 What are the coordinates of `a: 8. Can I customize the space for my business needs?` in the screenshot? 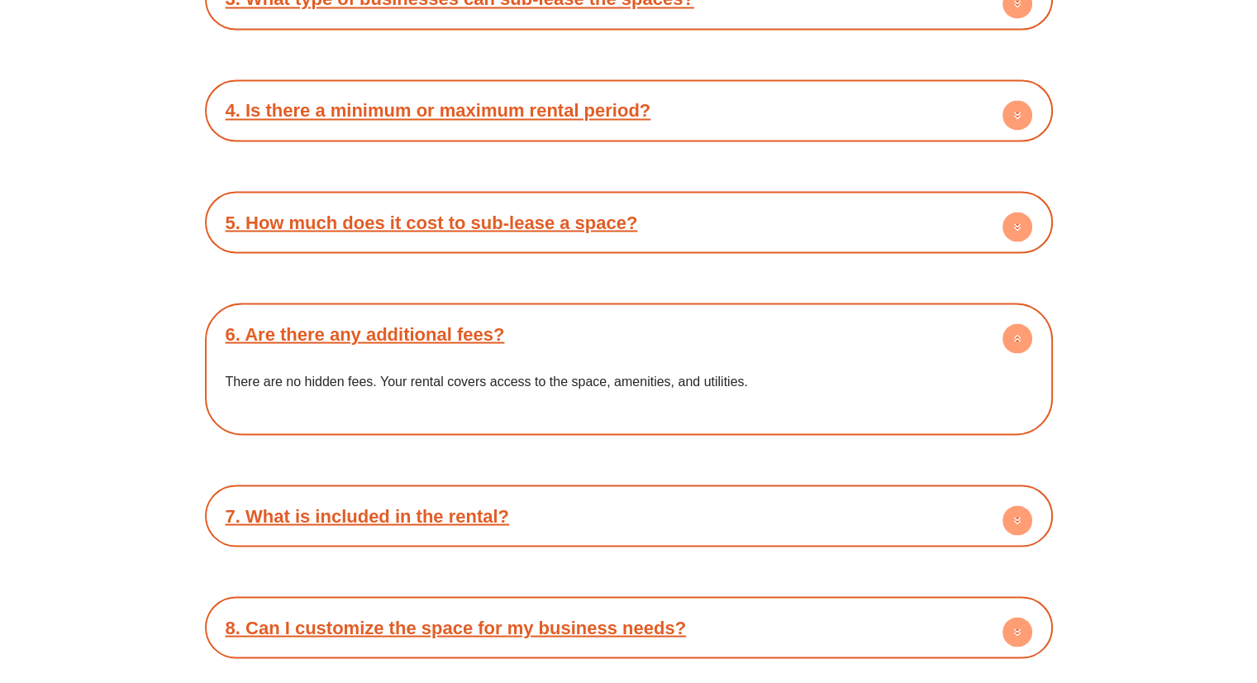 It's located at (456, 627).